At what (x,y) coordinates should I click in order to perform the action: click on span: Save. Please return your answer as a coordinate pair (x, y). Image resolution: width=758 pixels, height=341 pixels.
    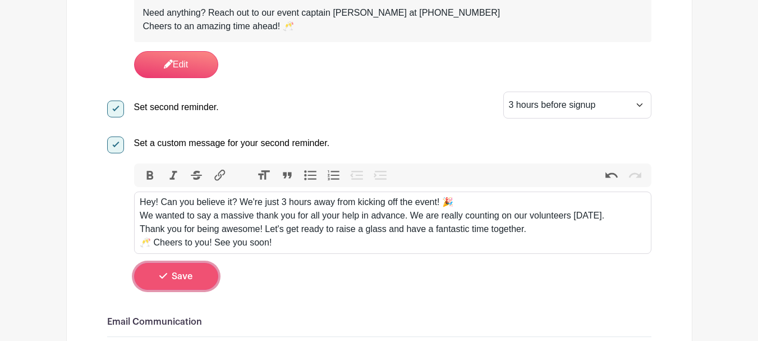
    Looking at the image, I should click on (182, 276).